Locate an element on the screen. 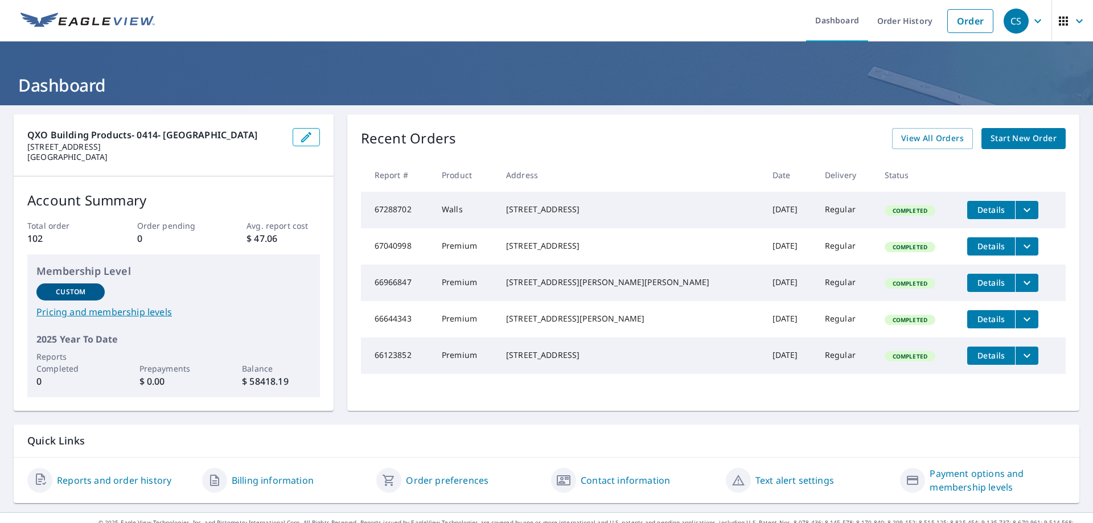 This screenshot has width=1093, height=523. p: Reports Completed is located at coordinates (71, 363).